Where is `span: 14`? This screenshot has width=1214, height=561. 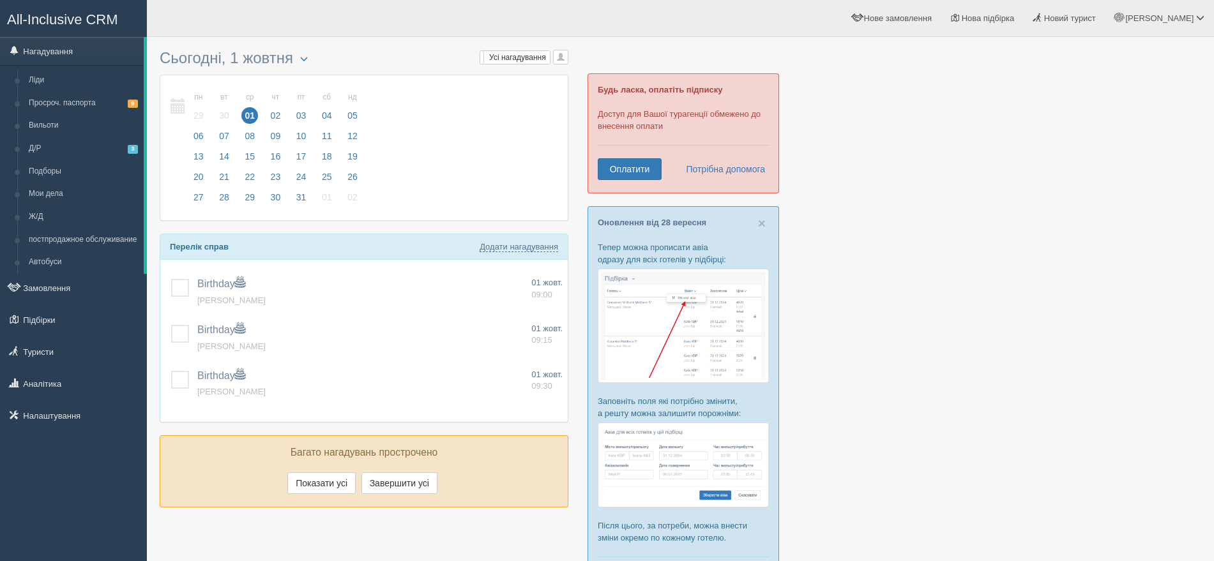 span: 14 is located at coordinates (224, 156).